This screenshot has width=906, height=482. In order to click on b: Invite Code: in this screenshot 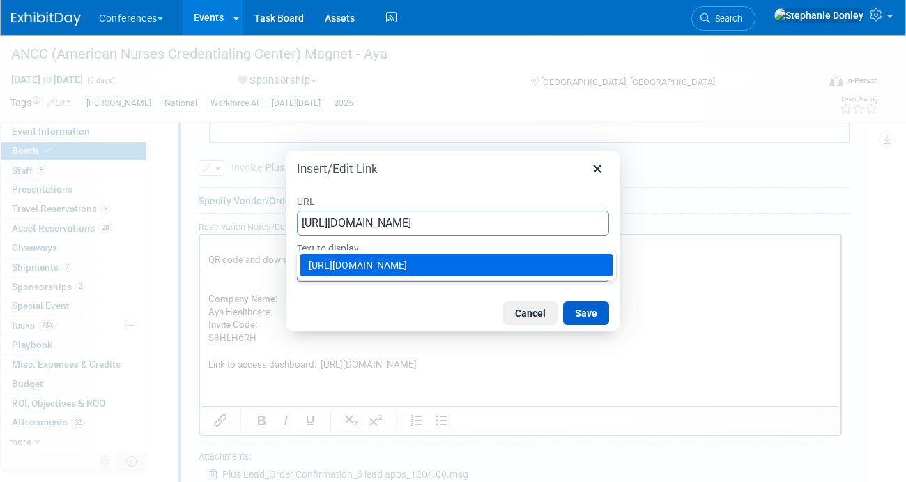, I will do `click(33, 89)`.